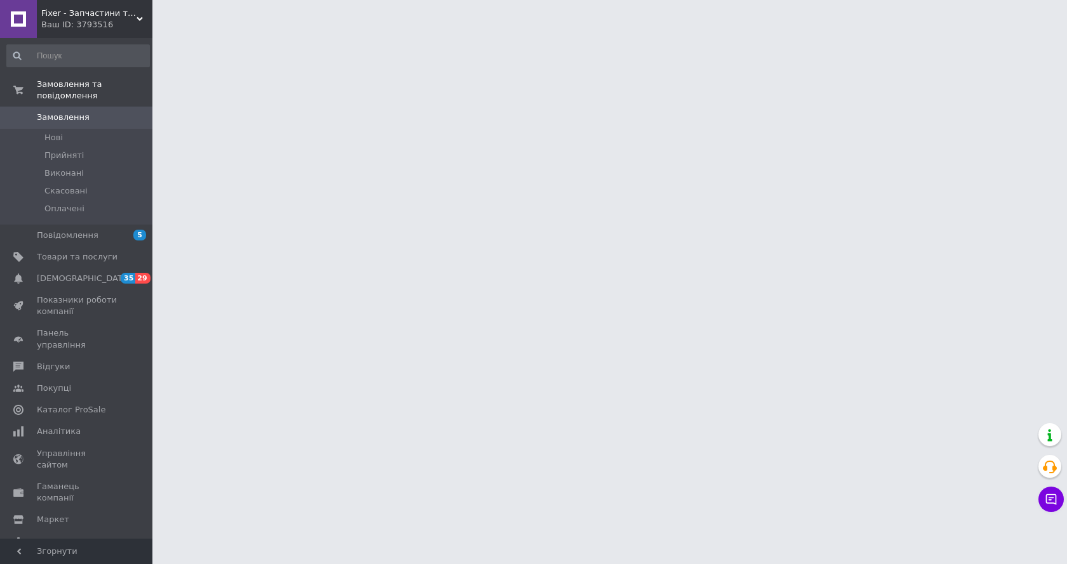  What do you see at coordinates (67, 236) in the screenshot?
I see `span: Повідомлення` at bounding box center [67, 236].